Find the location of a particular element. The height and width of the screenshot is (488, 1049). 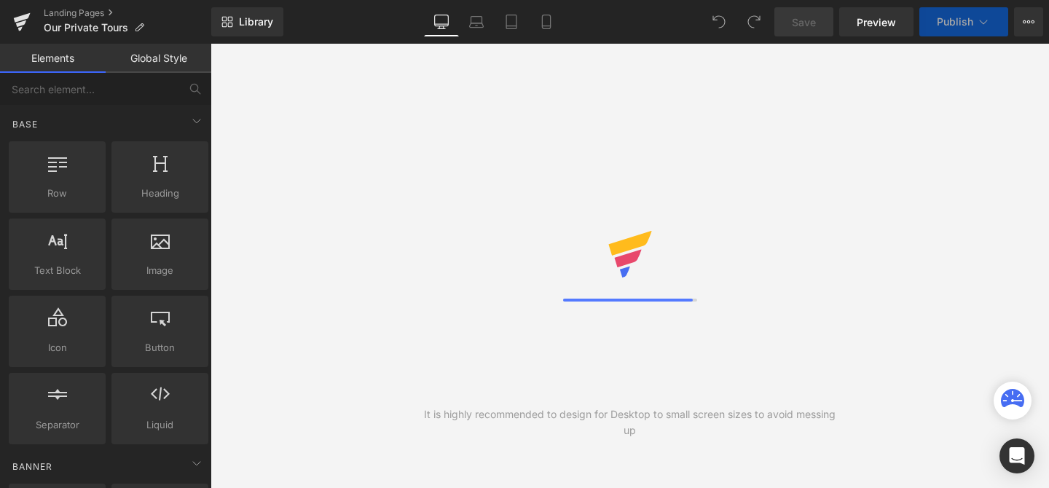

a: Desktop is located at coordinates (441, 22).